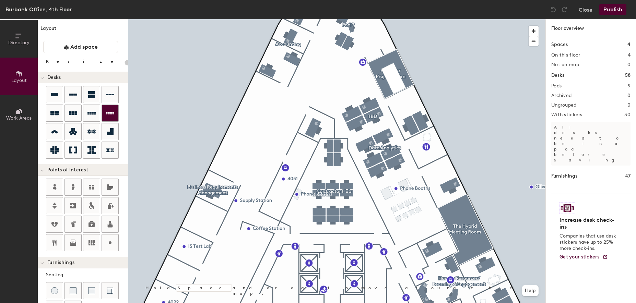 Image resolution: width=636 pixels, height=303 pixels. Describe the element at coordinates (81, 47) in the screenshot. I see `button: Add space` at that location.